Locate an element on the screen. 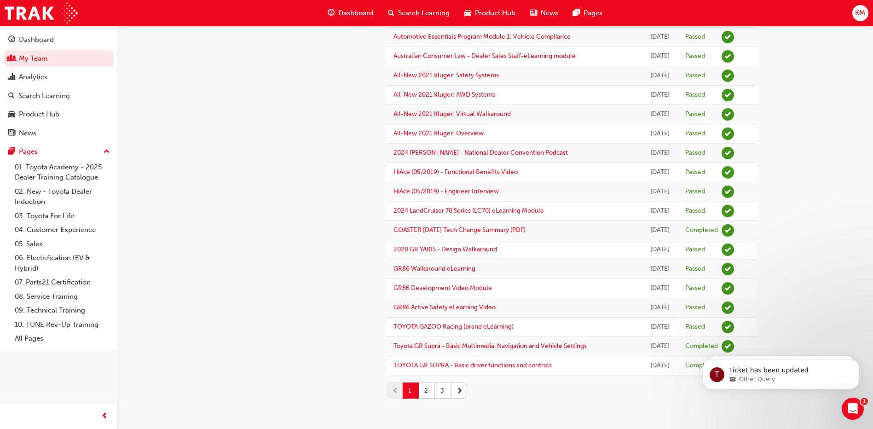 The image size is (873, 429). h1: Toyota Academy is located at coordinates (74, 8).